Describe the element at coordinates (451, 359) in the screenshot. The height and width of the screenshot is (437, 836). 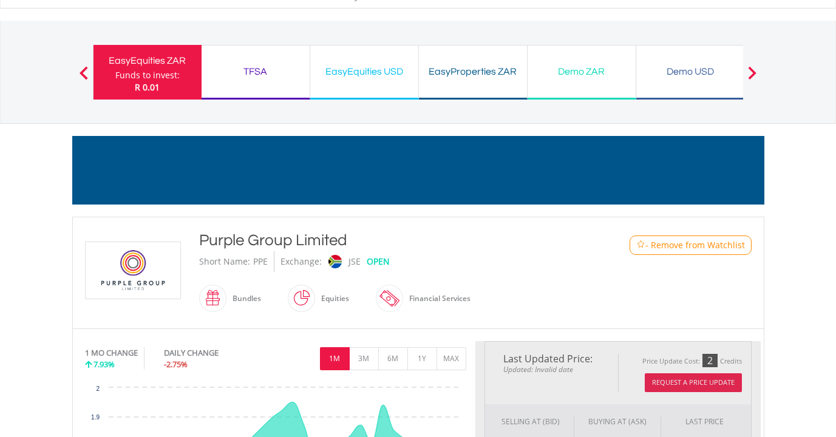
I see `button: MAX` at that location.